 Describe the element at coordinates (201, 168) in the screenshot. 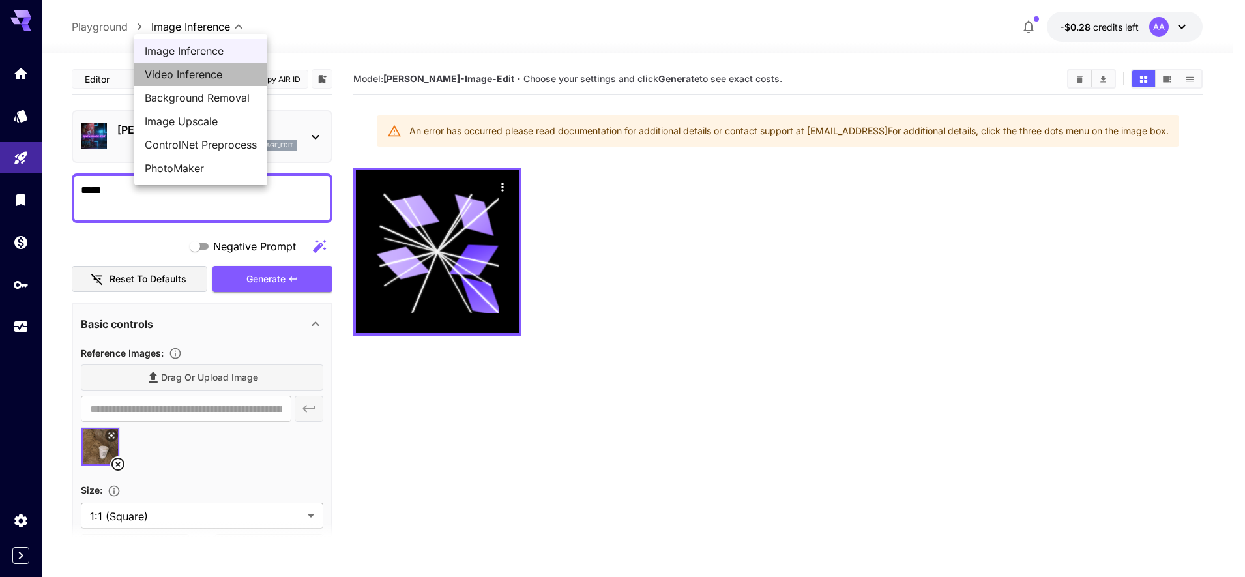

I see `span: PhotoMaker` at that location.